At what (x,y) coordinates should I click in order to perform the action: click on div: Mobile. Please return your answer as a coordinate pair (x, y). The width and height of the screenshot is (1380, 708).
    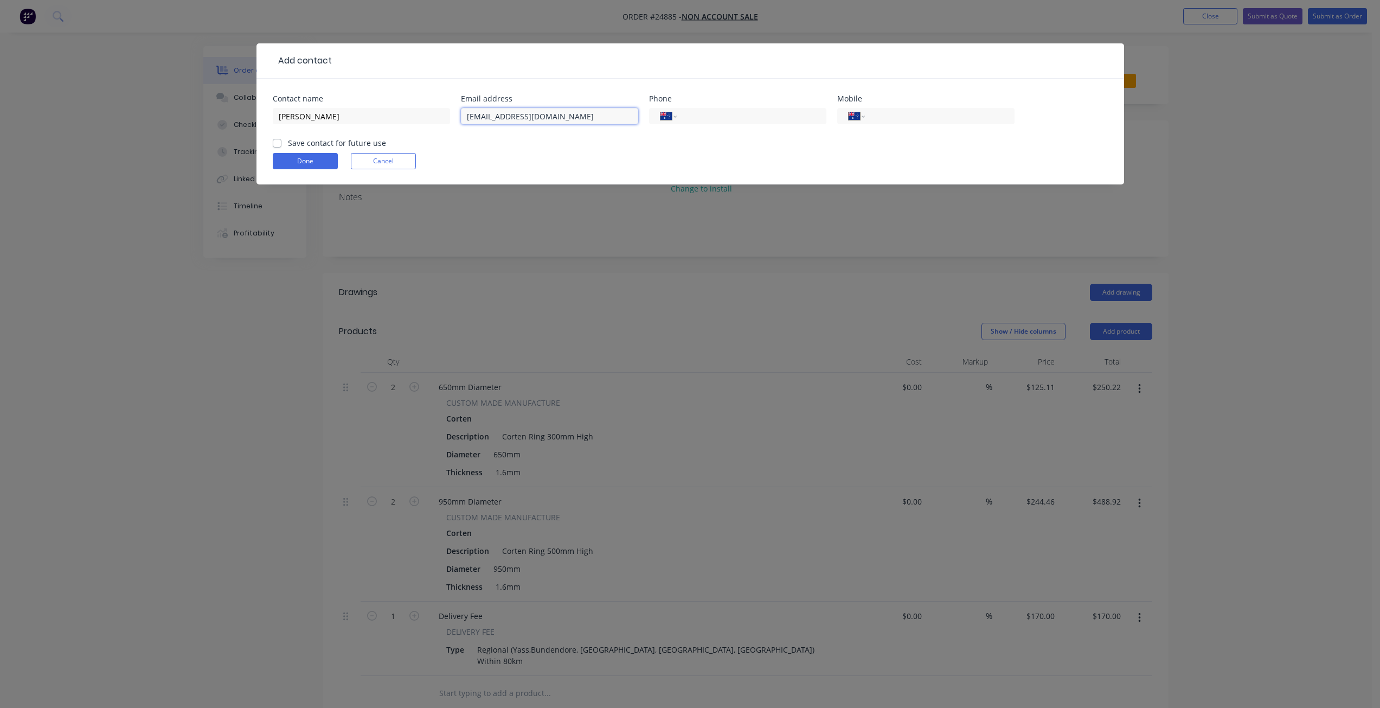
    Looking at the image, I should click on (926, 99).